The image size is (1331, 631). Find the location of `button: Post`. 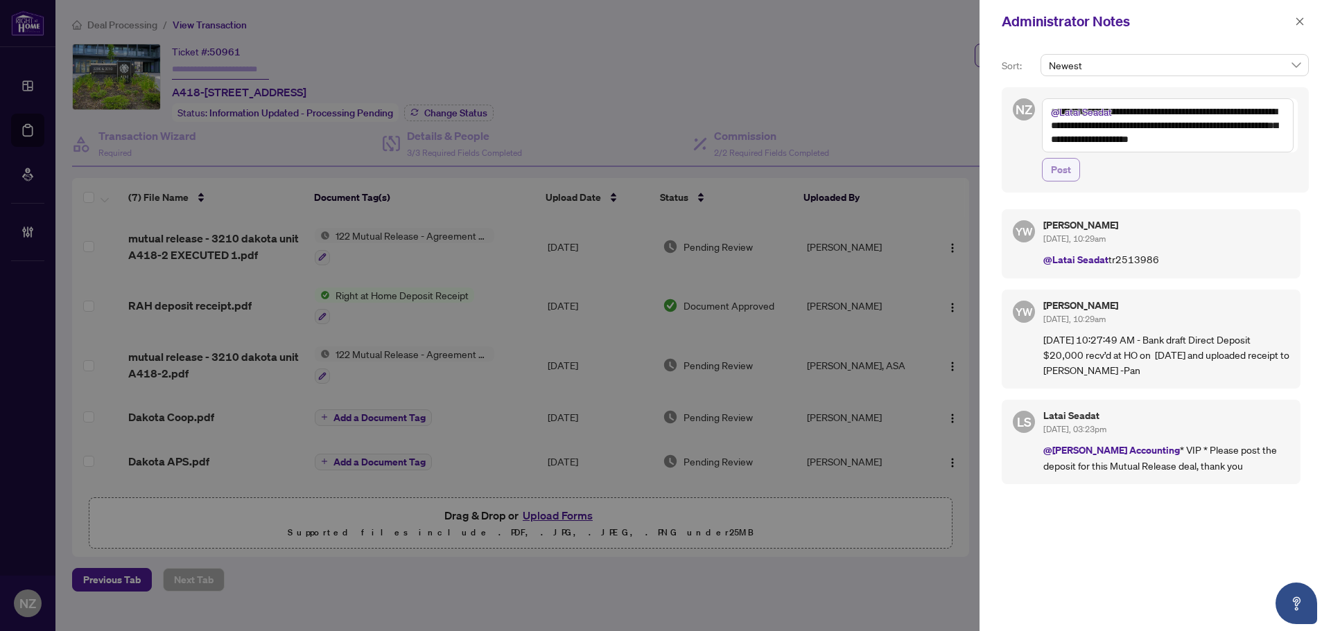

button: Post is located at coordinates (1060, 170).